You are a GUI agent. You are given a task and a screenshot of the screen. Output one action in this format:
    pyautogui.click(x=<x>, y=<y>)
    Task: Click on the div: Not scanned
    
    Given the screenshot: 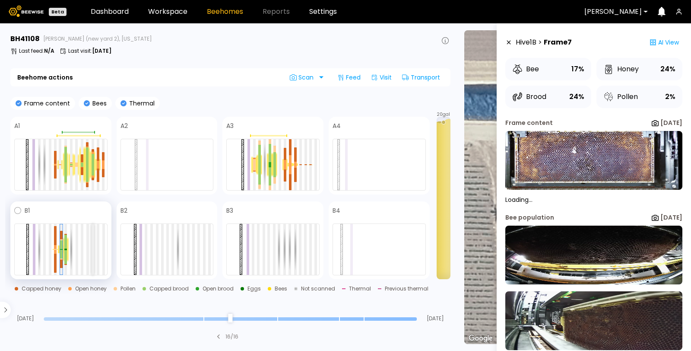 What is the action you would take?
    pyautogui.click(x=318, y=289)
    